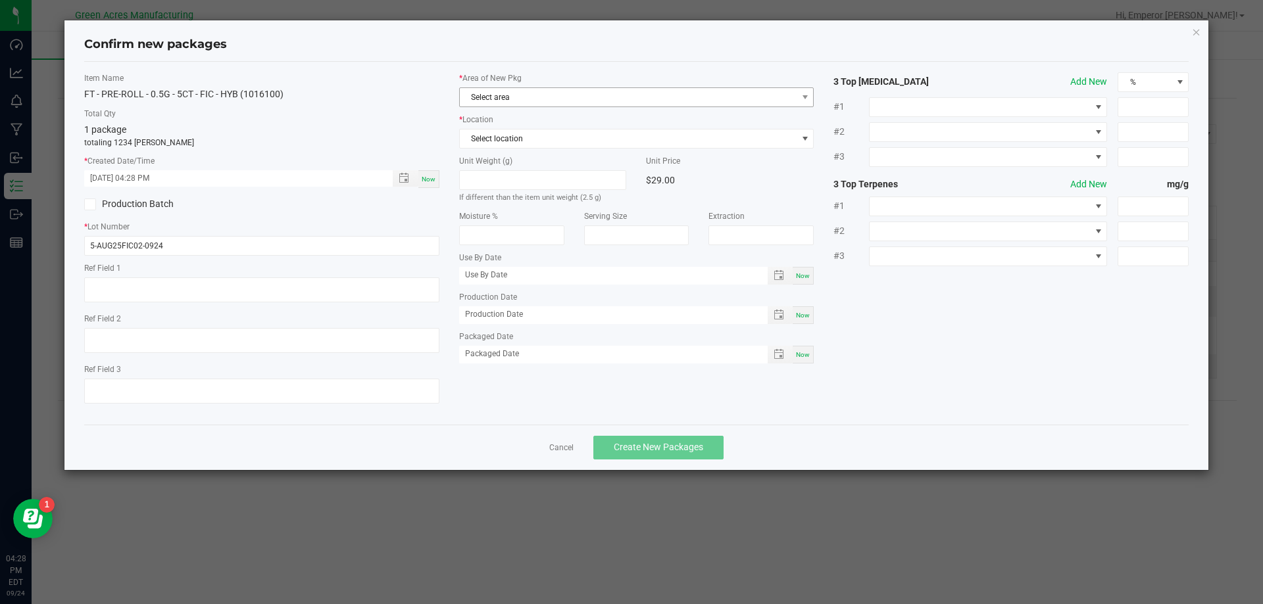 The width and height of the screenshot is (1263, 604). I want to click on label: Extraction, so click(761, 216).